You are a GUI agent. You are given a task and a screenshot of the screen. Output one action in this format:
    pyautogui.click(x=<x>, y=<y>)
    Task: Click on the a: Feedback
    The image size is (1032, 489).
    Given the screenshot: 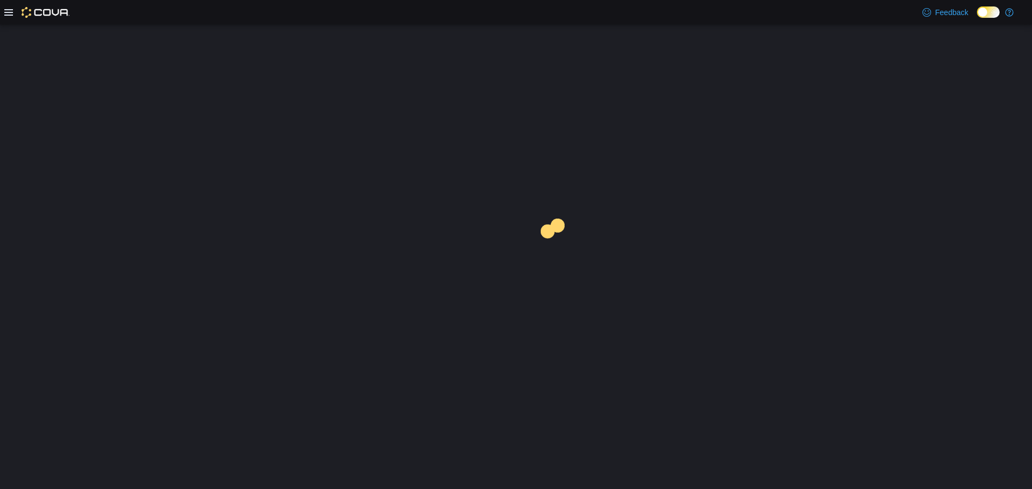 What is the action you would take?
    pyautogui.click(x=945, y=12)
    